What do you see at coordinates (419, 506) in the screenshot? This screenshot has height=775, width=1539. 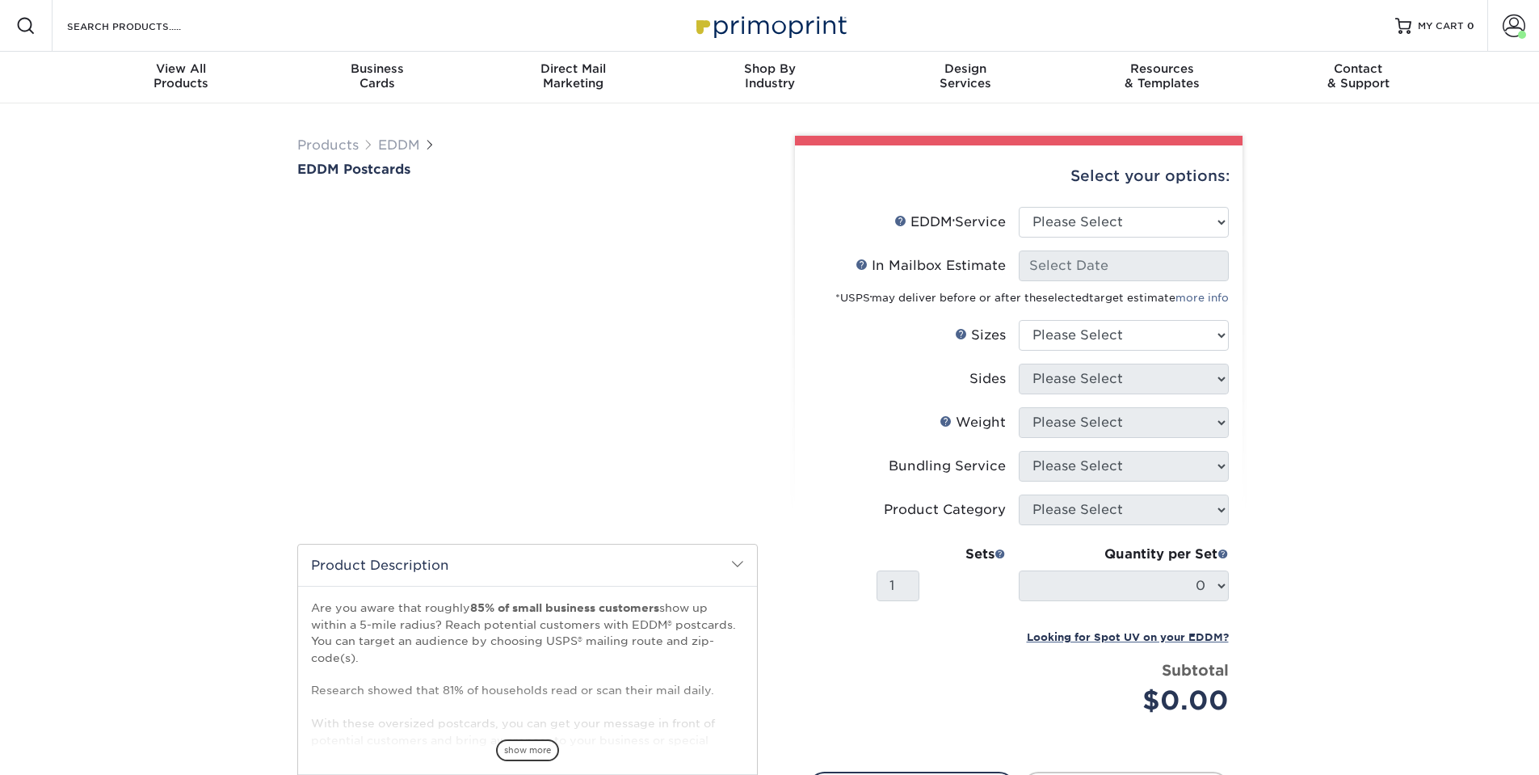 I see `img: EDDM 01` at bounding box center [419, 506].